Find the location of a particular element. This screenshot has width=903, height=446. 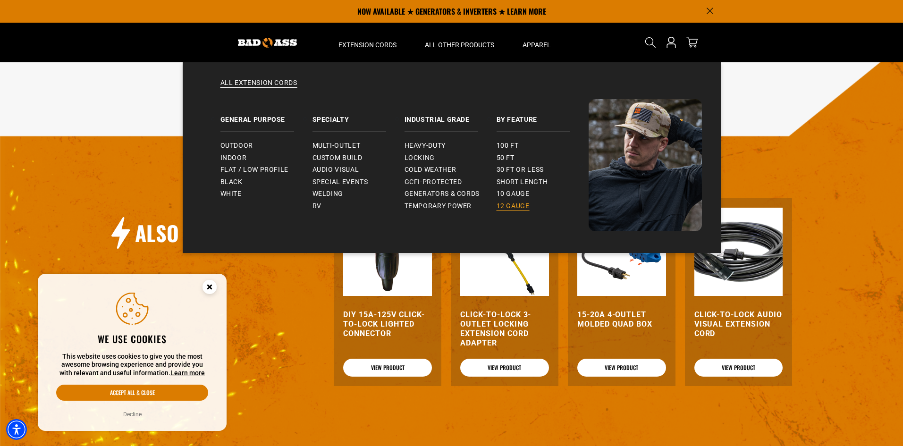

a: Short Length is located at coordinates (543, 182).